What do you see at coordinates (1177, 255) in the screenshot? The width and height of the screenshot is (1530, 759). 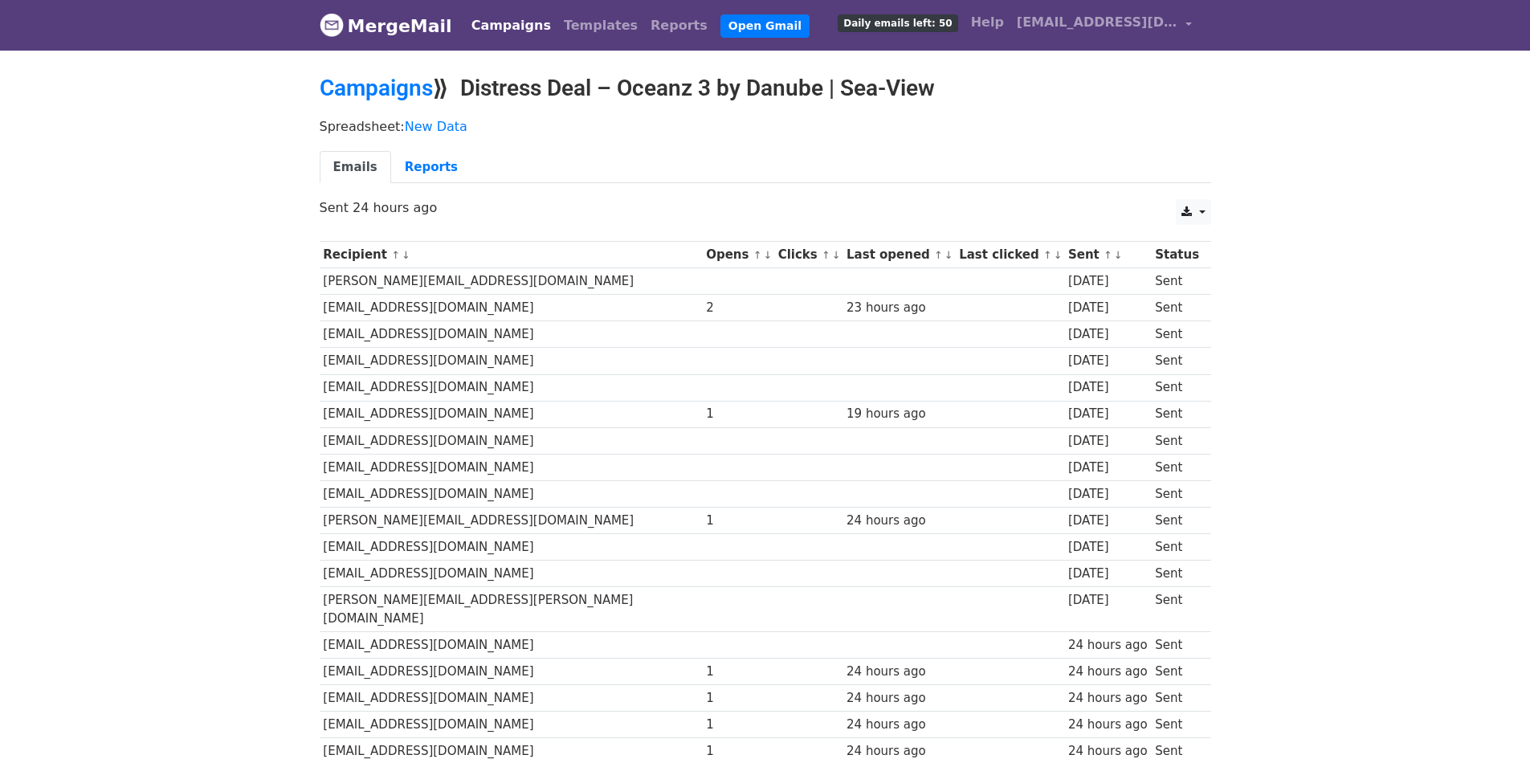 I see `th: Status` at bounding box center [1177, 255].